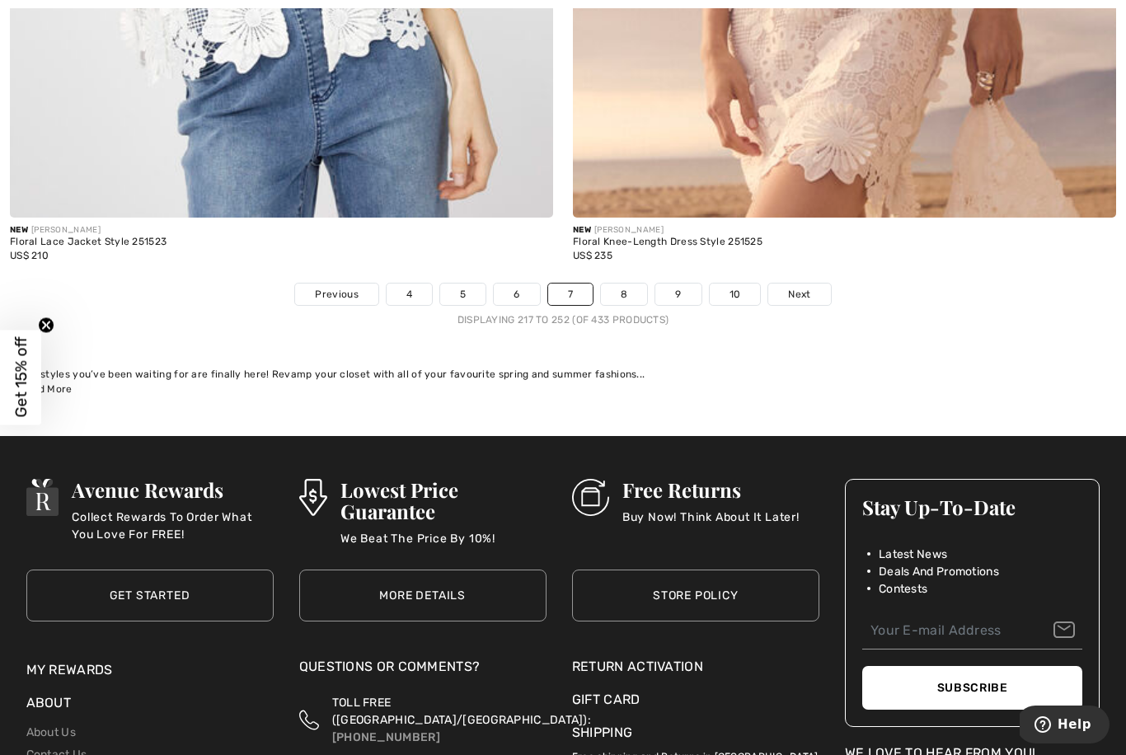 The image size is (1126, 755). What do you see at coordinates (903, 589) in the screenshot?
I see `span: Contests` at bounding box center [903, 589].